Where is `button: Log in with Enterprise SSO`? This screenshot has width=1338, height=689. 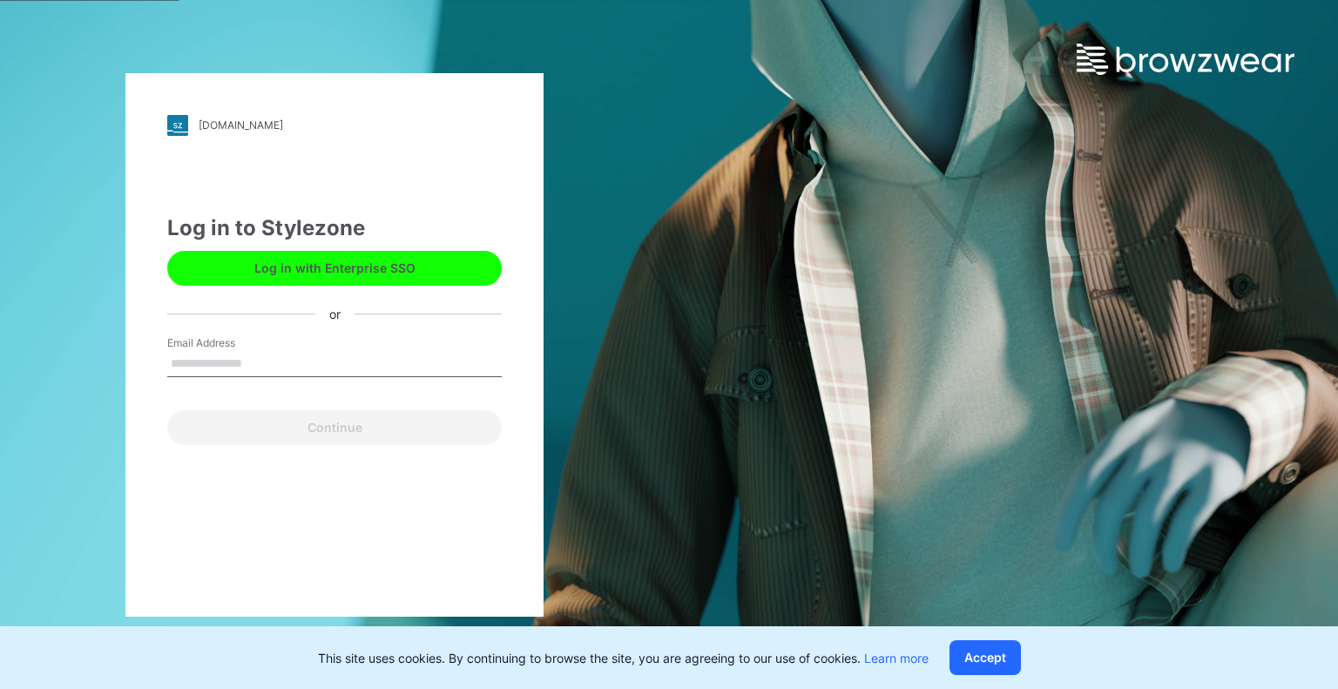 button: Log in with Enterprise SSO is located at coordinates (335, 268).